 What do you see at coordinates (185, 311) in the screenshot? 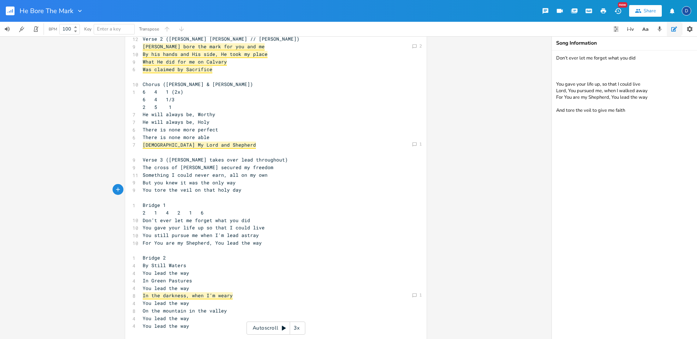
I see `span: On the mountain in the valley` at bounding box center [185, 311].